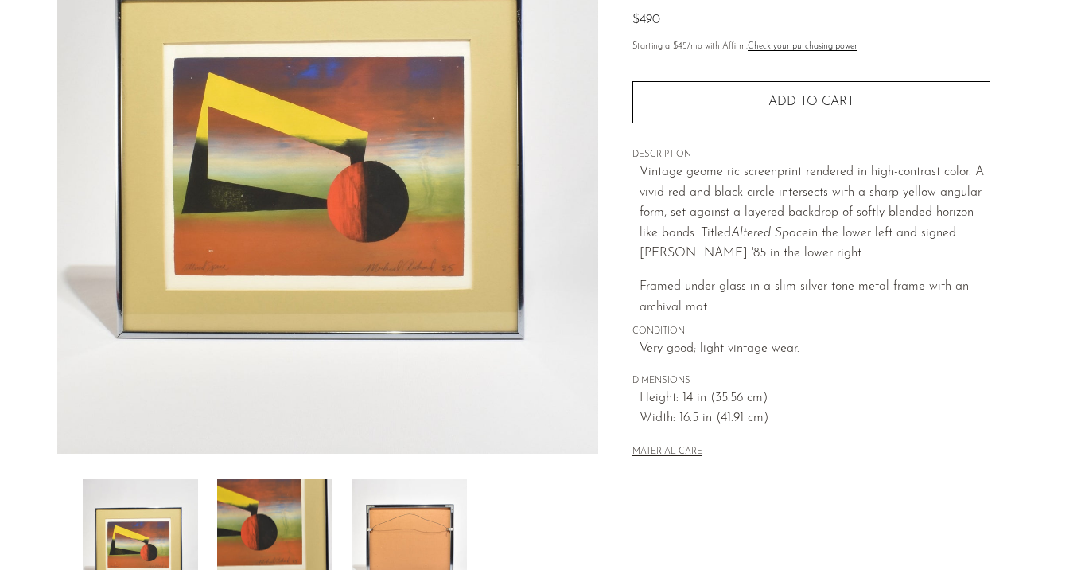  I want to click on button: Add to cart, so click(811, 102).